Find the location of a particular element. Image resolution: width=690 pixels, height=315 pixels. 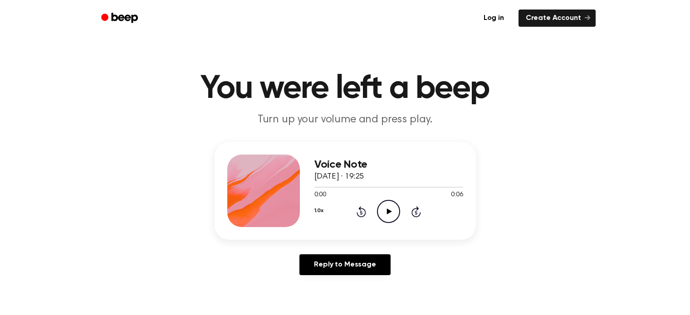

h1: You were left a beep is located at coordinates (345, 89).